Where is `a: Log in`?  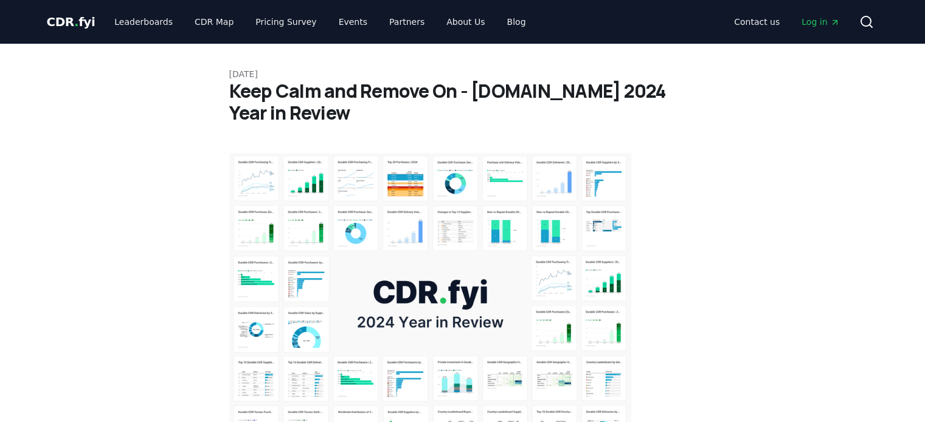
a: Log in is located at coordinates (820, 22).